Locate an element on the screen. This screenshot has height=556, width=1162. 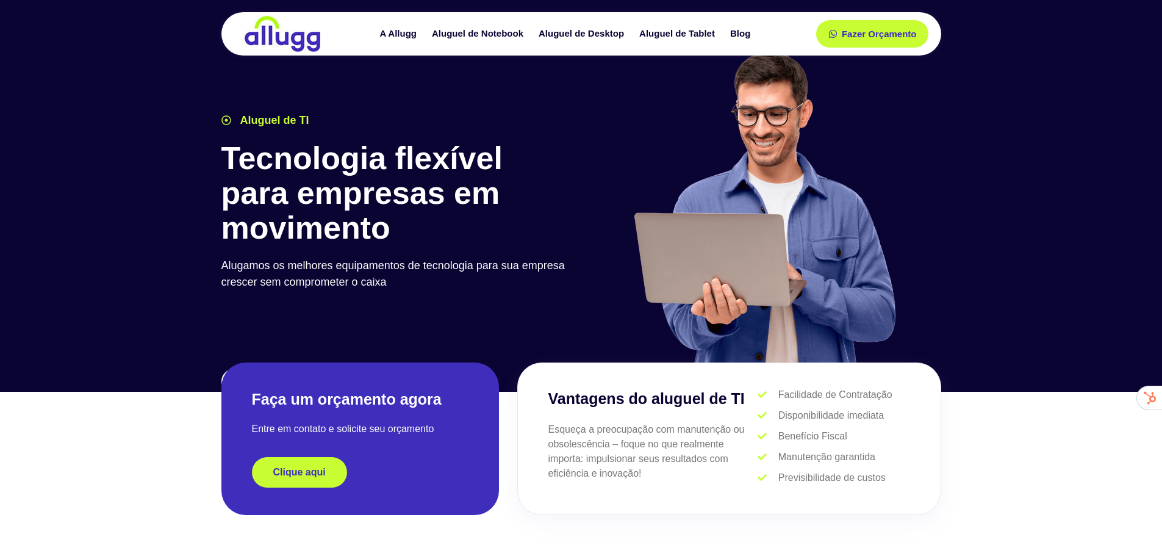
span: Disponibilidade imediata is located at coordinates (830, 415).